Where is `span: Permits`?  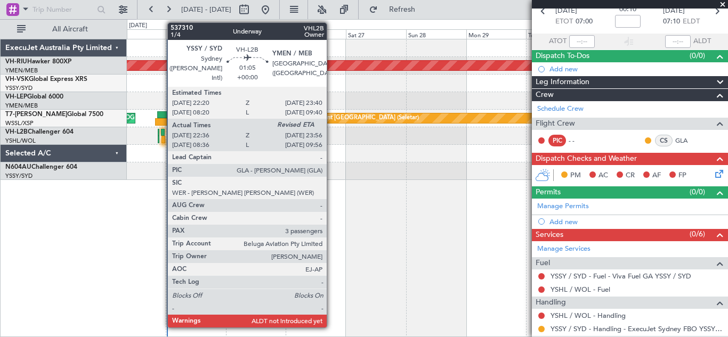 span: Permits is located at coordinates (548, 192).